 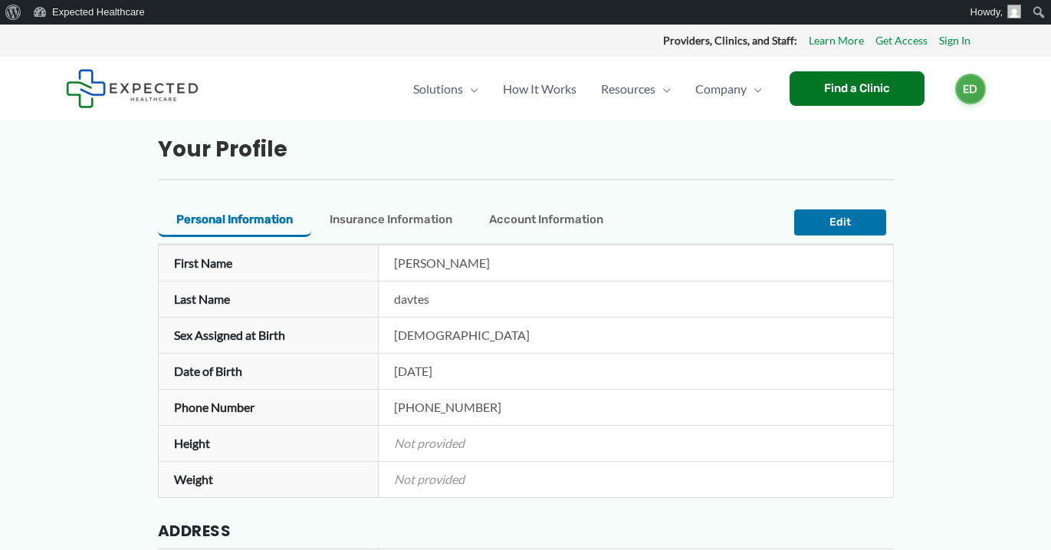 What do you see at coordinates (546, 219) in the screenshot?
I see `span: Account Information` at bounding box center [546, 219].